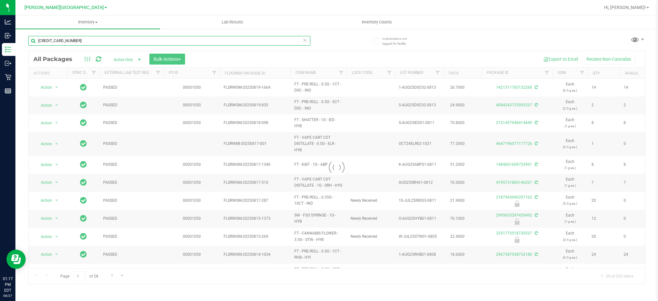 Image resolution: width=658 pixels, height=301 pixels. What do you see at coordinates (8, 296) in the screenshot?
I see `p: 08/27` at bounding box center [8, 296].